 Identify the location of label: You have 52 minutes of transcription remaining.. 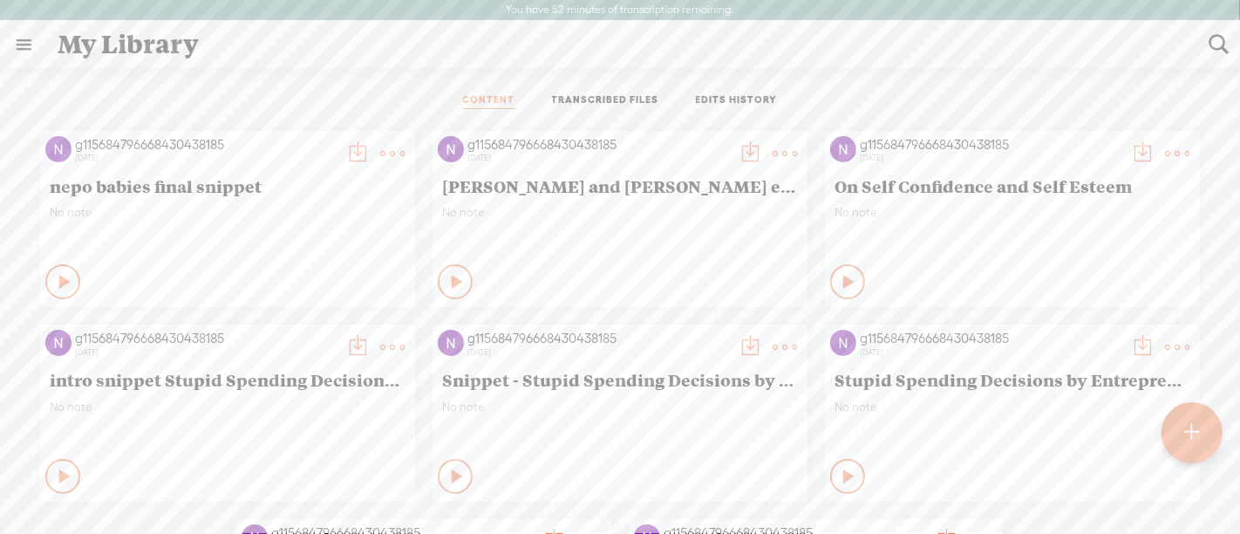
(620, 10).